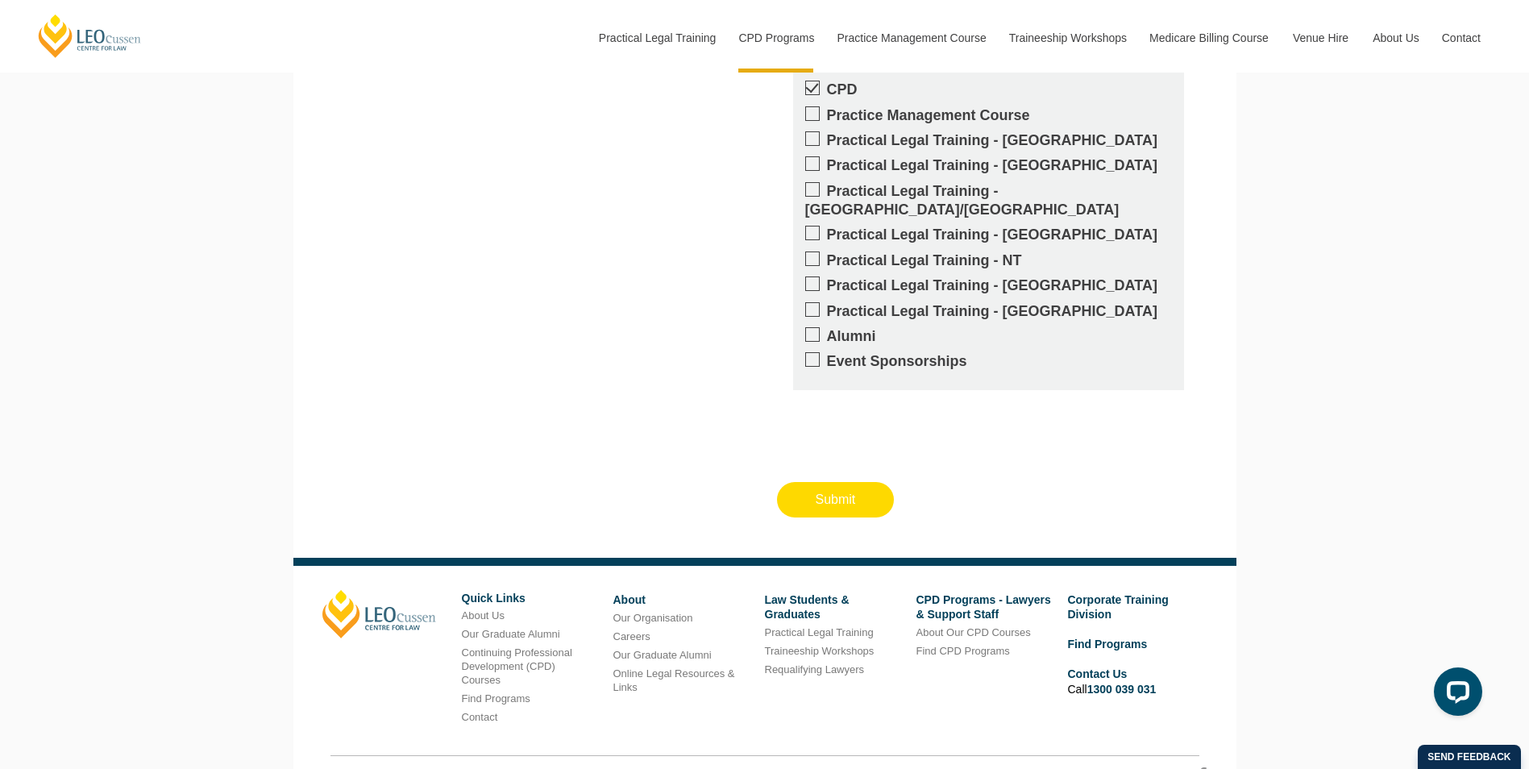 This screenshot has height=769, width=1529. I want to click on a: CPD Programs - Lawyers & Support Staff, so click(983, 607).